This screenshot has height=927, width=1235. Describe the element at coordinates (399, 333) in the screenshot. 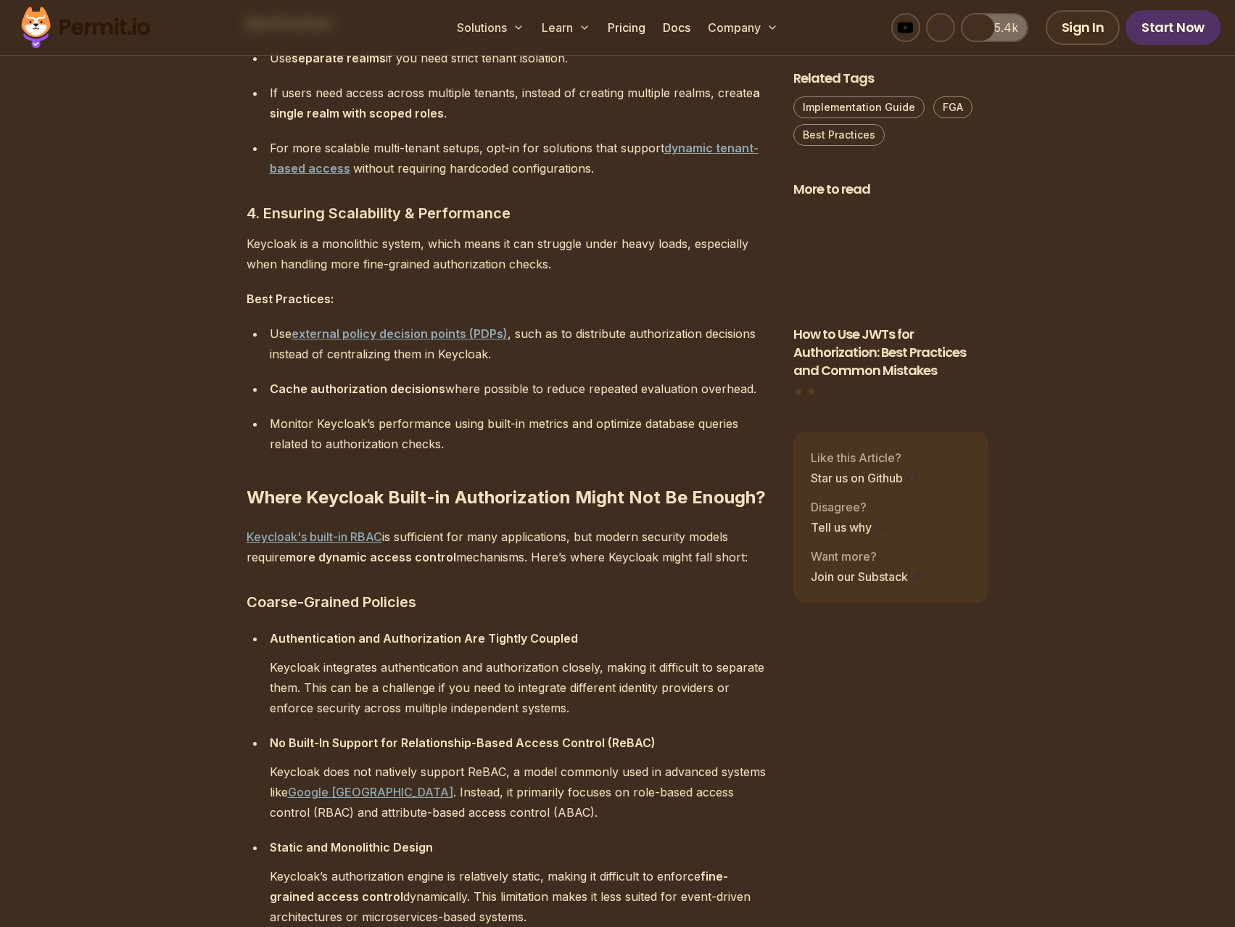

I see `a: external policy decision points (PDPs)` at that location.